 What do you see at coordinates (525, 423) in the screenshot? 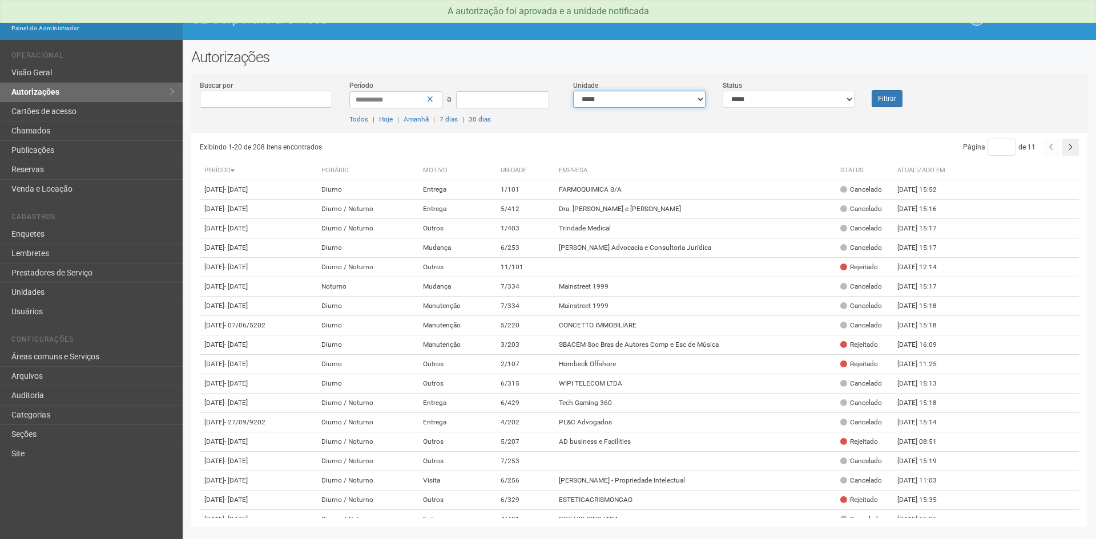
I see `td: 4/202` at bounding box center [525, 423].